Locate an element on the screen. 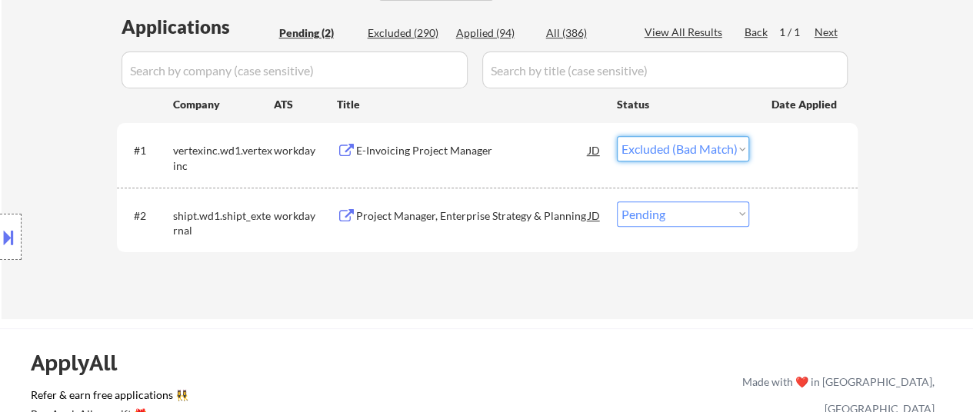  div: All (386) is located at coordinates (585, 33).